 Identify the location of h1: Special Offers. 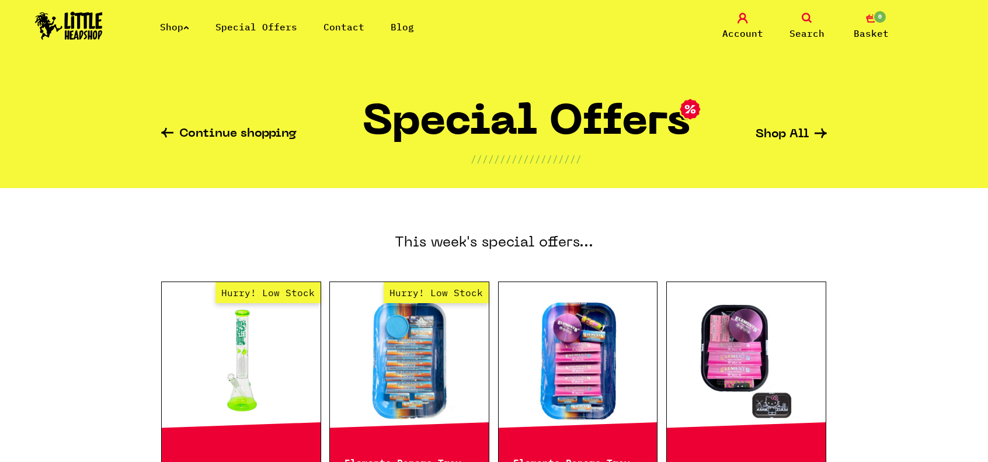
(526, 127).